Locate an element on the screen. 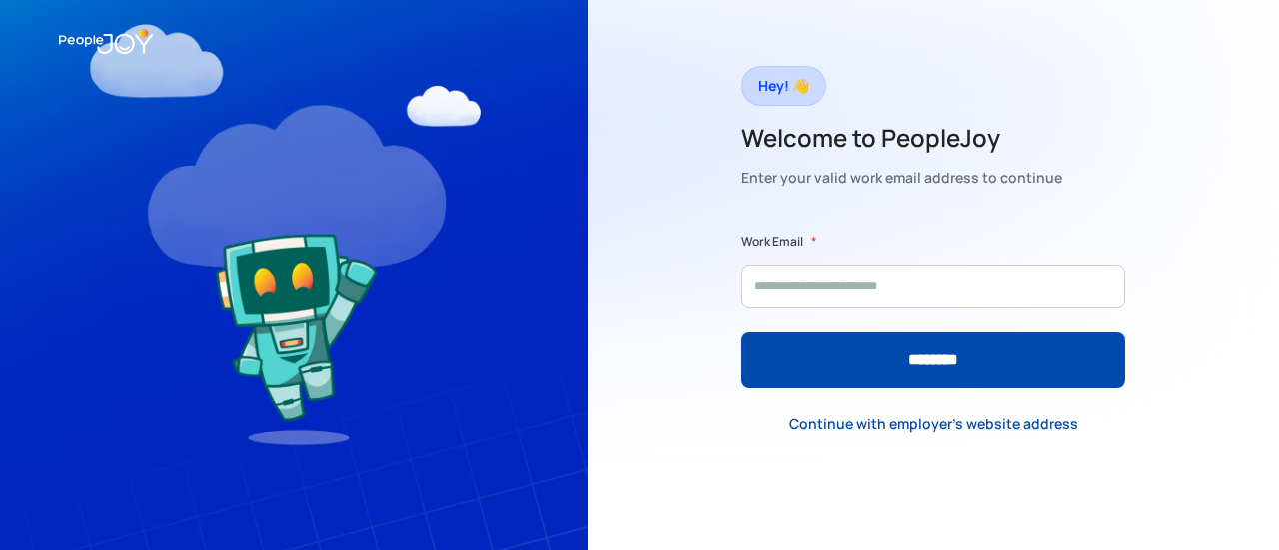  form: Form is located at coordinates (933, 310).